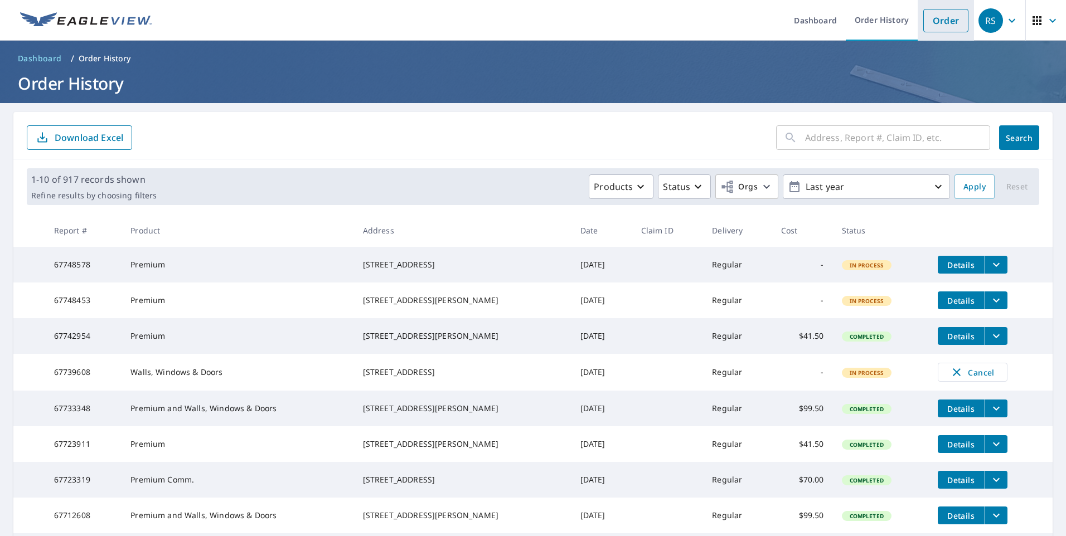  I want to click on td: 67723911, so click(84, 444).